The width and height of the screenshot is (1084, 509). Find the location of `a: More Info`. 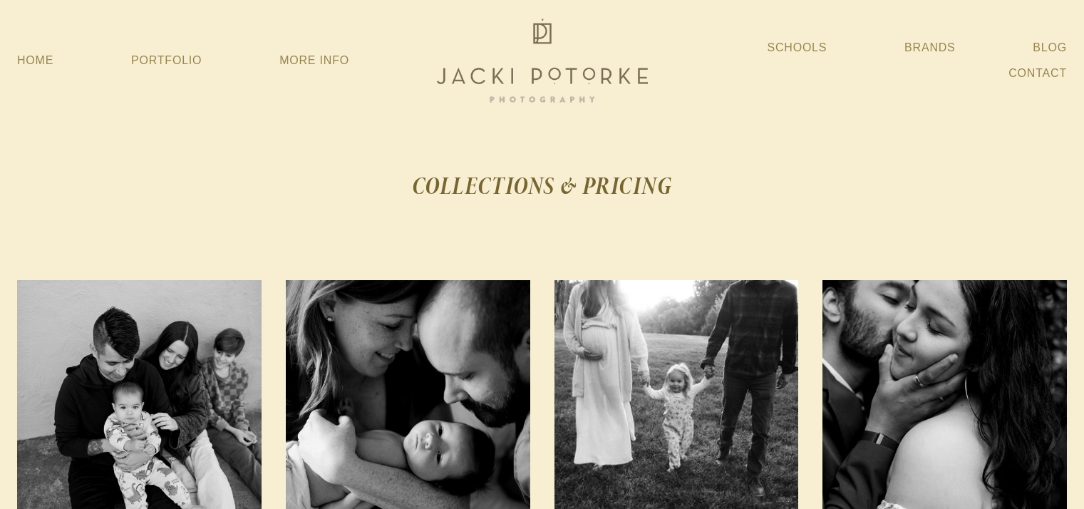

a: More Info is located at coordinates (314, 61).